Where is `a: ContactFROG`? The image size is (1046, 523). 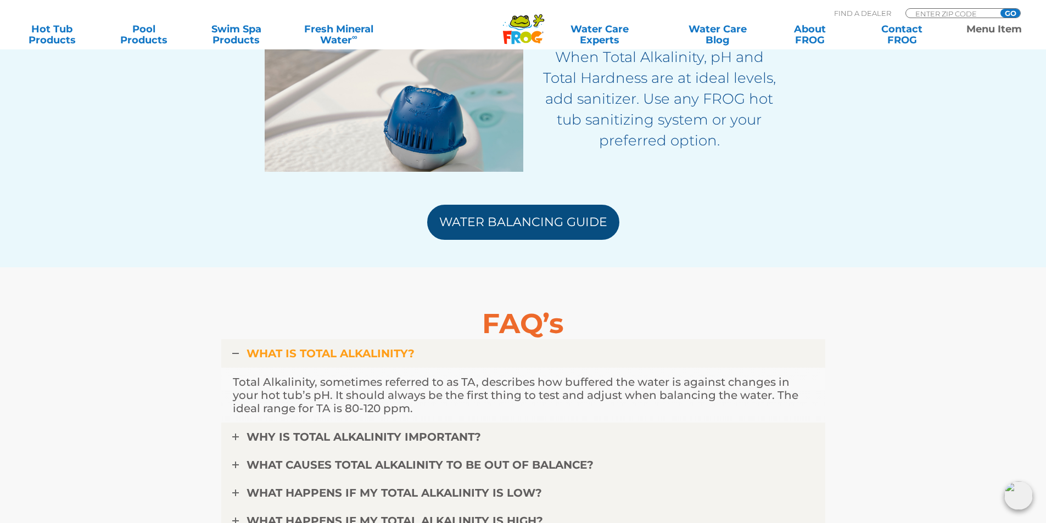
a: ContactFROG is located at coordinates (901, 35).